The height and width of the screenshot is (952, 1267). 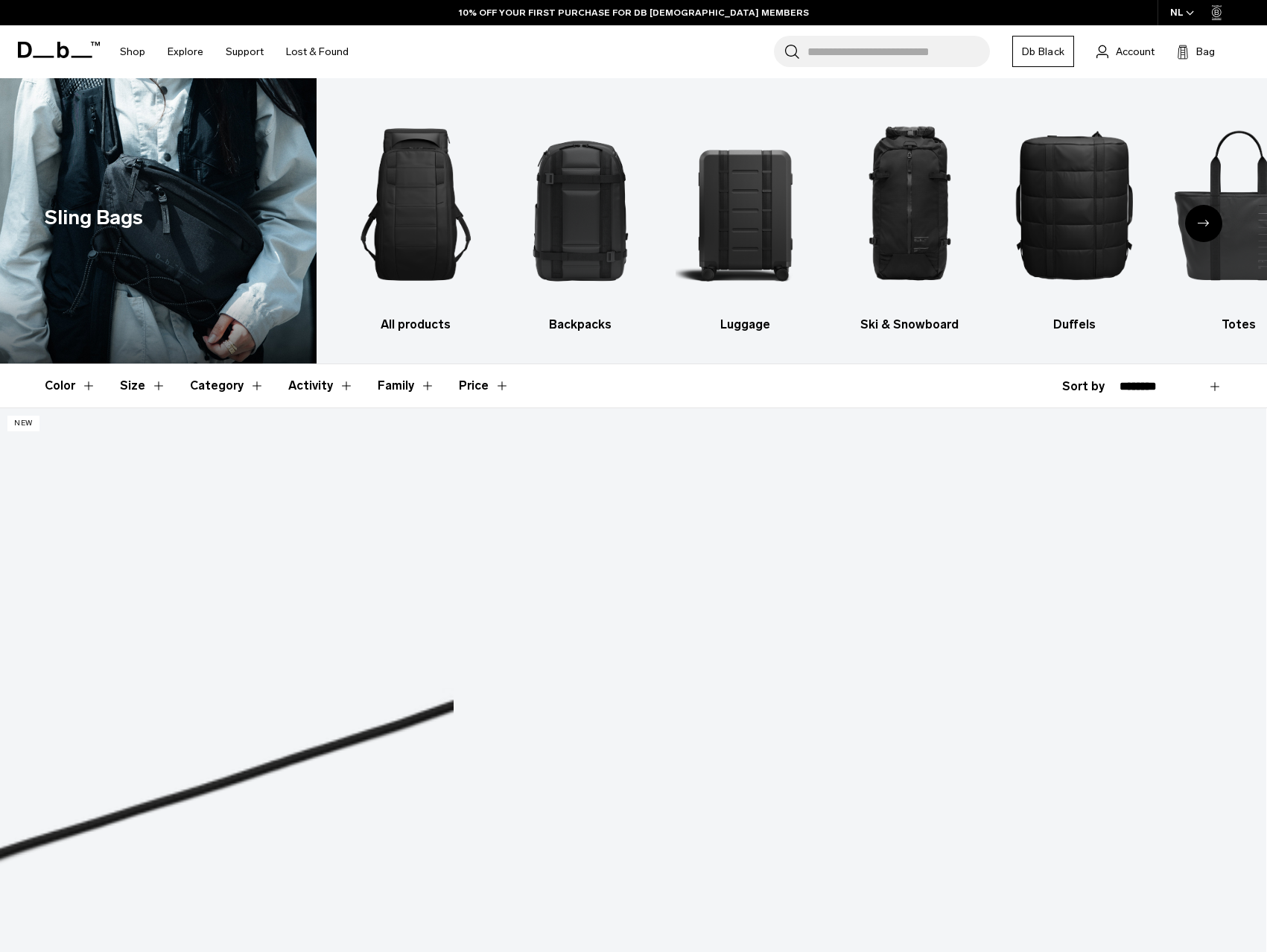 What do you see at coordinates (909, 325) in the screenshot?
I see `h3: Ski & Snowboard` at bounding box center [909, 325].